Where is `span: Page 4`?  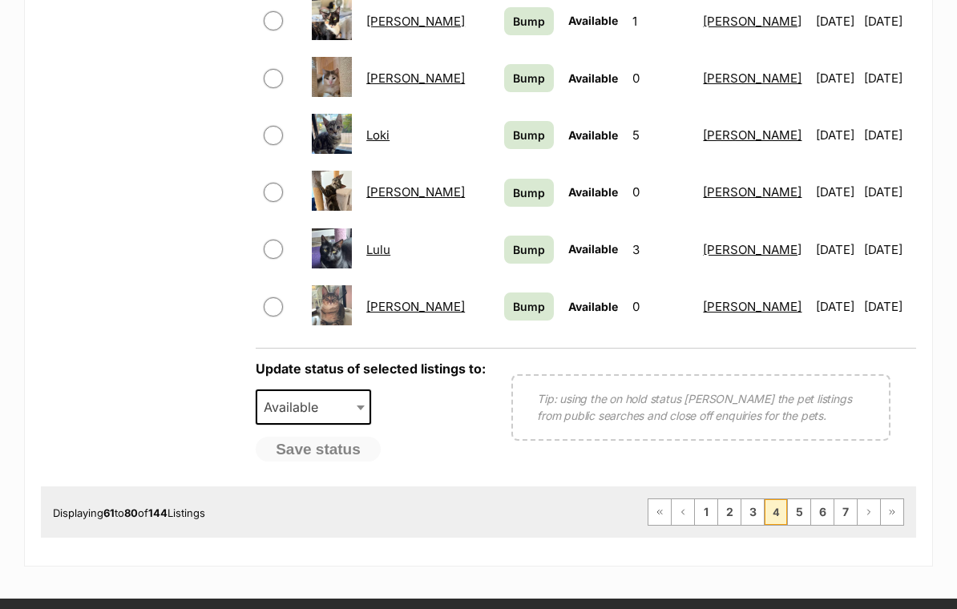 span: Page 4 is located at coordinates (776, 512).